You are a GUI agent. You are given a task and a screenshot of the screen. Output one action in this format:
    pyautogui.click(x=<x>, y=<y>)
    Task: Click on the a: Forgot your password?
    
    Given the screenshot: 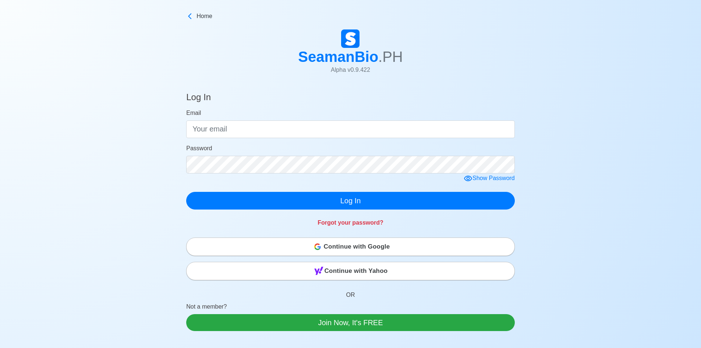 What is the action you would take?
    pyautogui.click(x=350, y=222)
    